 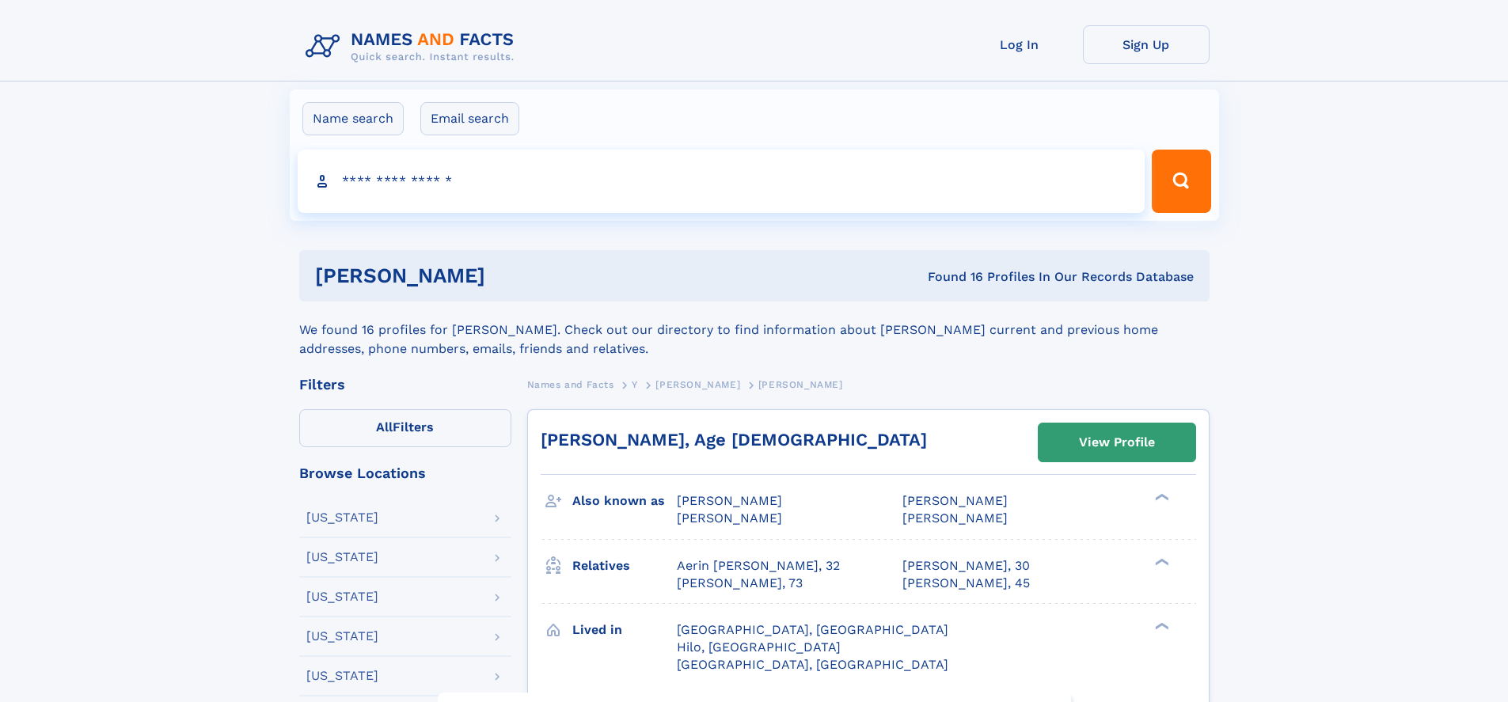 I want to click on h3: Also known as, so click(x=624, y=501).